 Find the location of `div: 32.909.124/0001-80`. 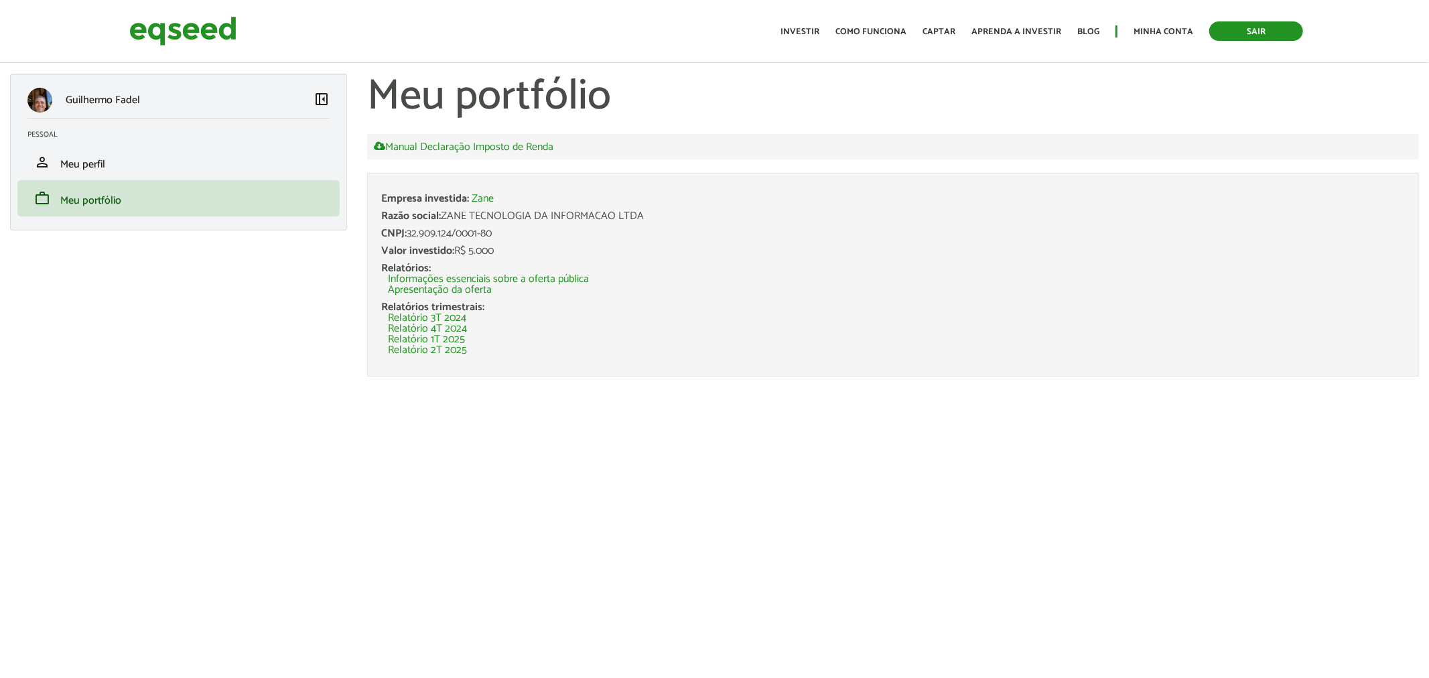

div: 32.909.124/0001-80 is located at coordinates (893, 234).